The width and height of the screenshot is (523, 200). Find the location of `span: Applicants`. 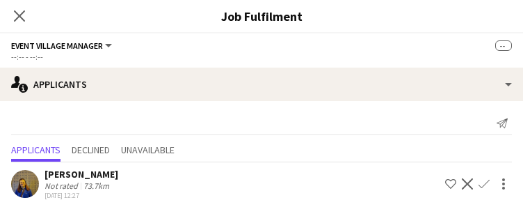

span: Applicants is located at coordinates (35, 150).